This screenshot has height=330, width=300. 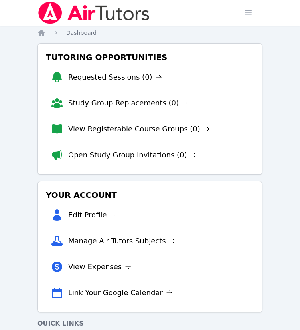 I want to click on nav: Breadcrumb, so click(x=150, y=33).